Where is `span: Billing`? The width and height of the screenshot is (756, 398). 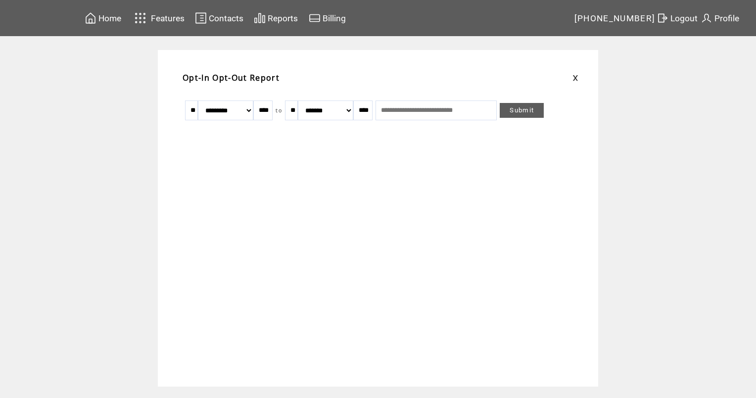
span: Billing is located at coordinates (334, 18).